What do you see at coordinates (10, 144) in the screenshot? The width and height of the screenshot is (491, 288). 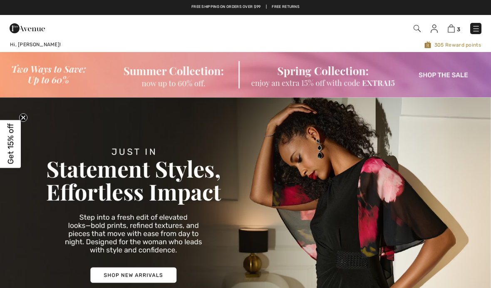 I see `span: Get 15% off` at bounding box center [10, 144].